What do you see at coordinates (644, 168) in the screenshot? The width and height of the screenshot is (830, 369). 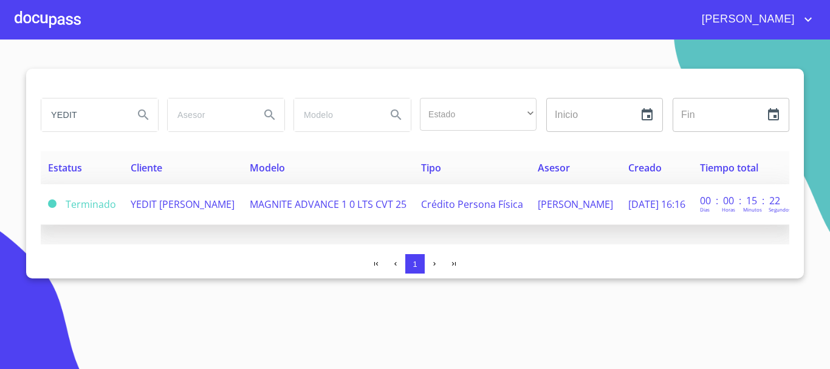 I see `span: Creado` at bounding box center [644, 168].